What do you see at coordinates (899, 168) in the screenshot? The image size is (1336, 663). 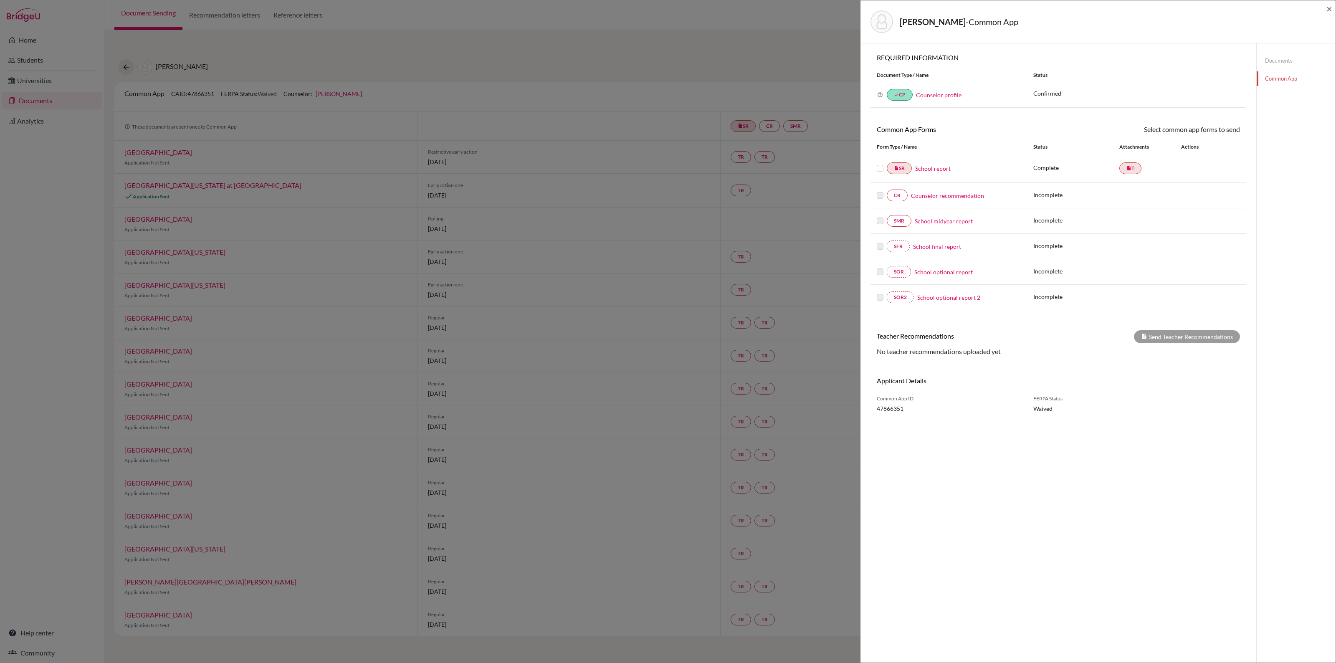 I see `a: insert_drive_fileSR` at bounding box center [899, 168].